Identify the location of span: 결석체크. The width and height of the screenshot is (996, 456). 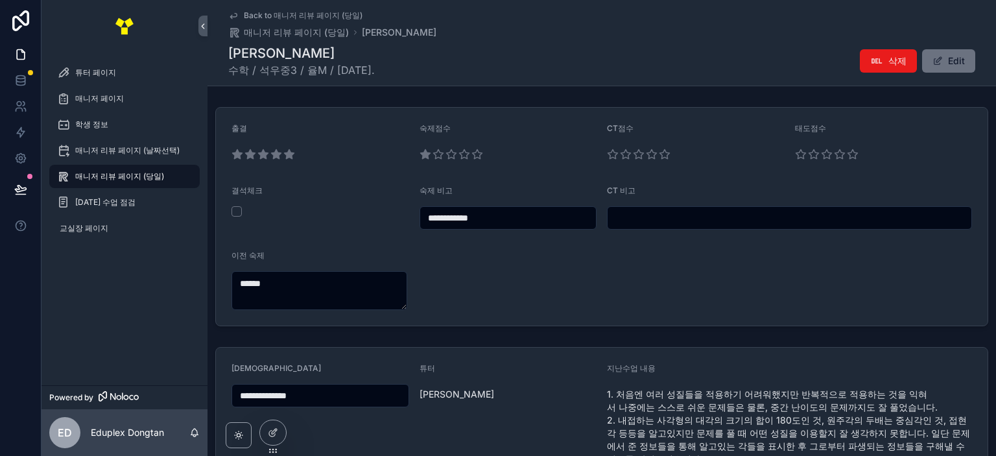
(247, 190).